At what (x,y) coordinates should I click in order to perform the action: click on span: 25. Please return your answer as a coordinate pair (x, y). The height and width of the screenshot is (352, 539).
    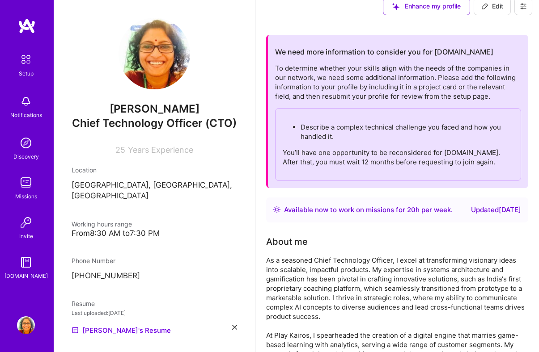
    Looking at the image, I should click on (120, 150).